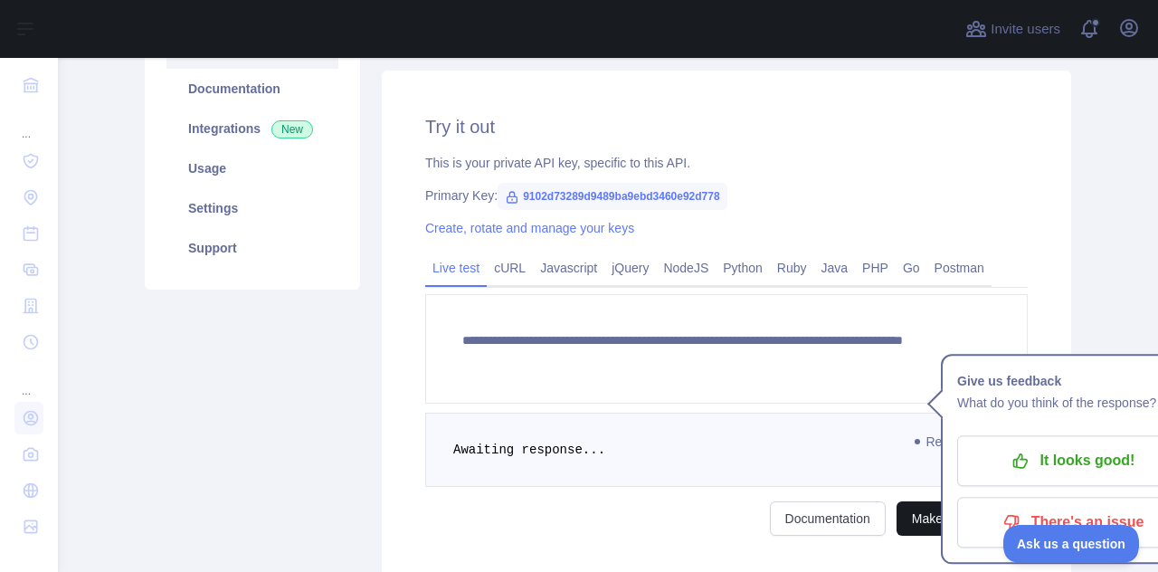  I want to click on a: PHP, so click(875, 268).